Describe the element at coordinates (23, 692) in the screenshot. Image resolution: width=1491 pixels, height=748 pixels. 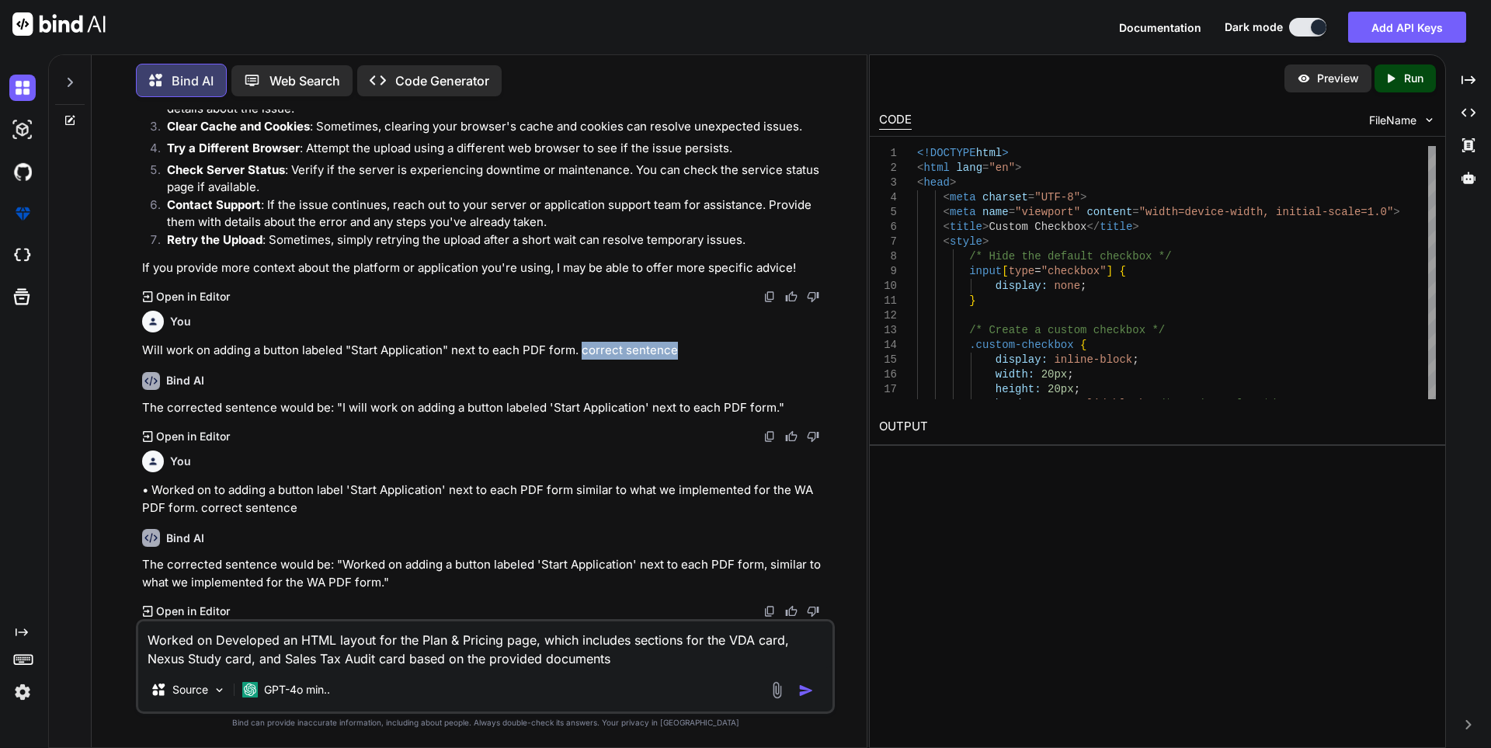
I see `img: settings` at that location.